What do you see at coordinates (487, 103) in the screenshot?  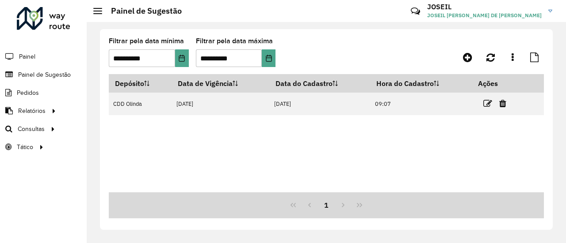 I see `a: Editar` at bounding box center [487, 103].